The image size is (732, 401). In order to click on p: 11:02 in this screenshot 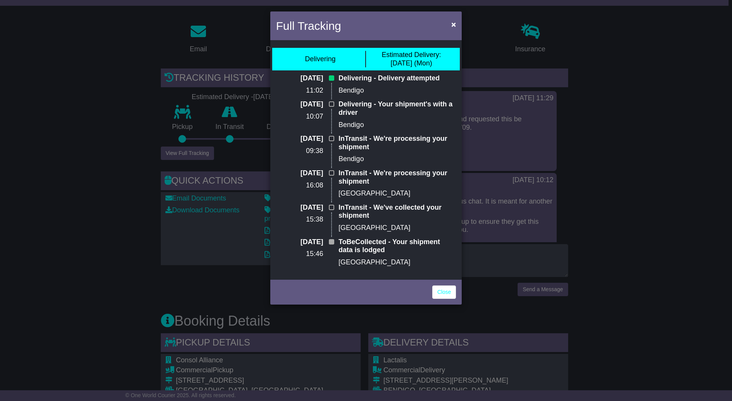, I will do `click(299, 91)`.